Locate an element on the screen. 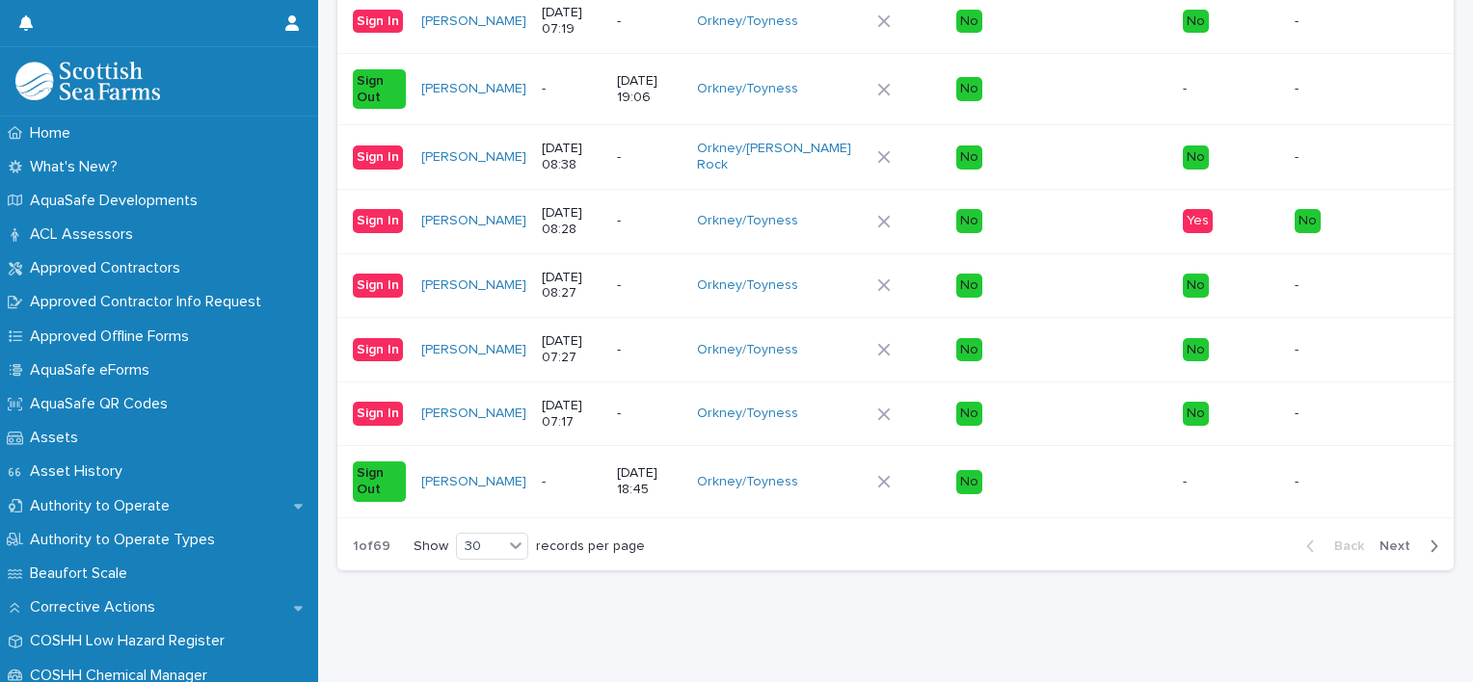  p: Authority to Operate Types is located at coordinates (126, 540).